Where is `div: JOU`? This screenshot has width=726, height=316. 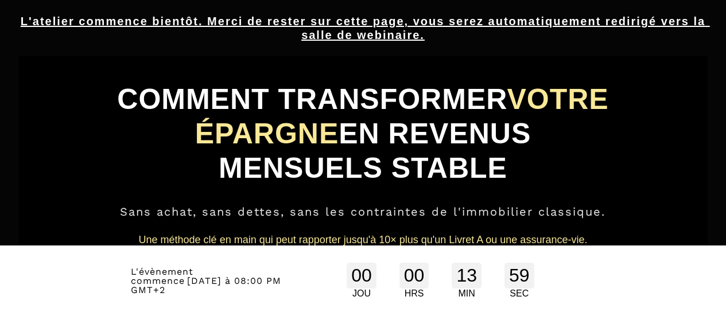
div: JOU is located at coordinates (361, 294).